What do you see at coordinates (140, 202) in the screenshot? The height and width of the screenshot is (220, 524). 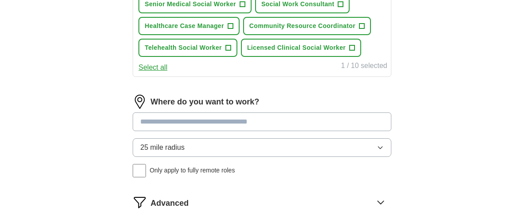 I see `img: filter` at bounding box center [140, 202].